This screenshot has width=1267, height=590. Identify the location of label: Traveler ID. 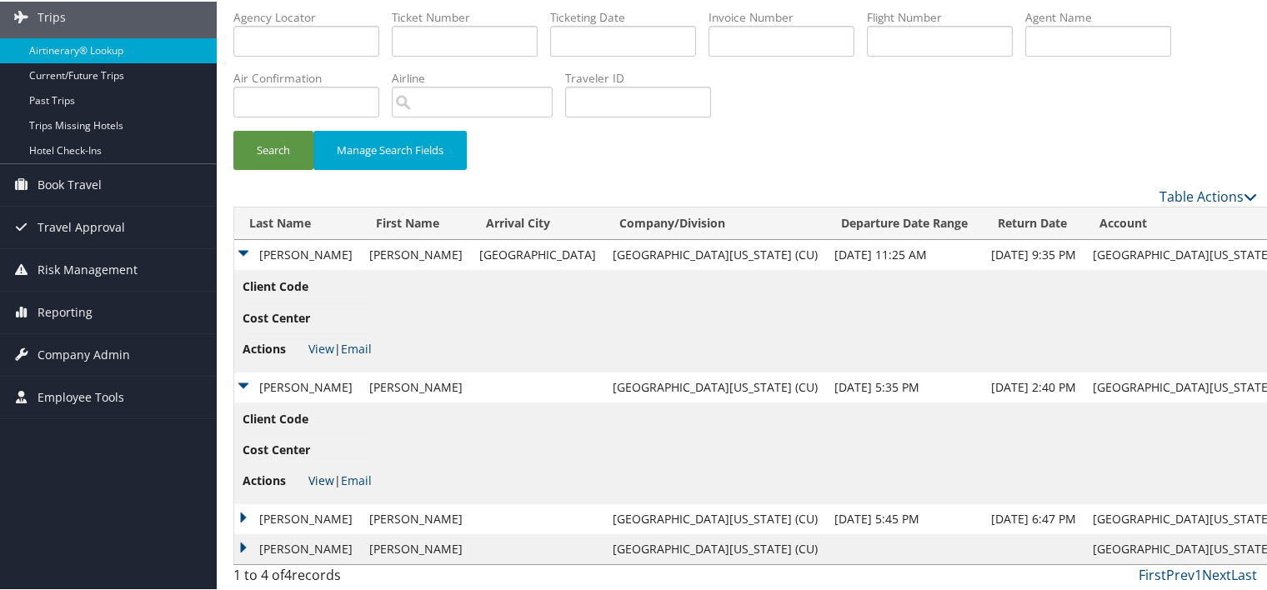
(644, 77).